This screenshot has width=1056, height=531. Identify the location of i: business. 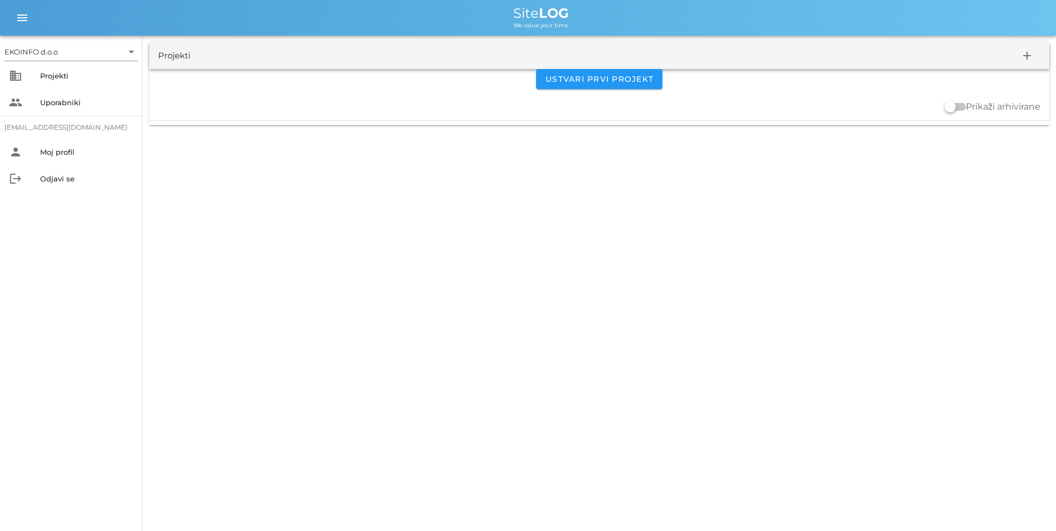
(16, 76).